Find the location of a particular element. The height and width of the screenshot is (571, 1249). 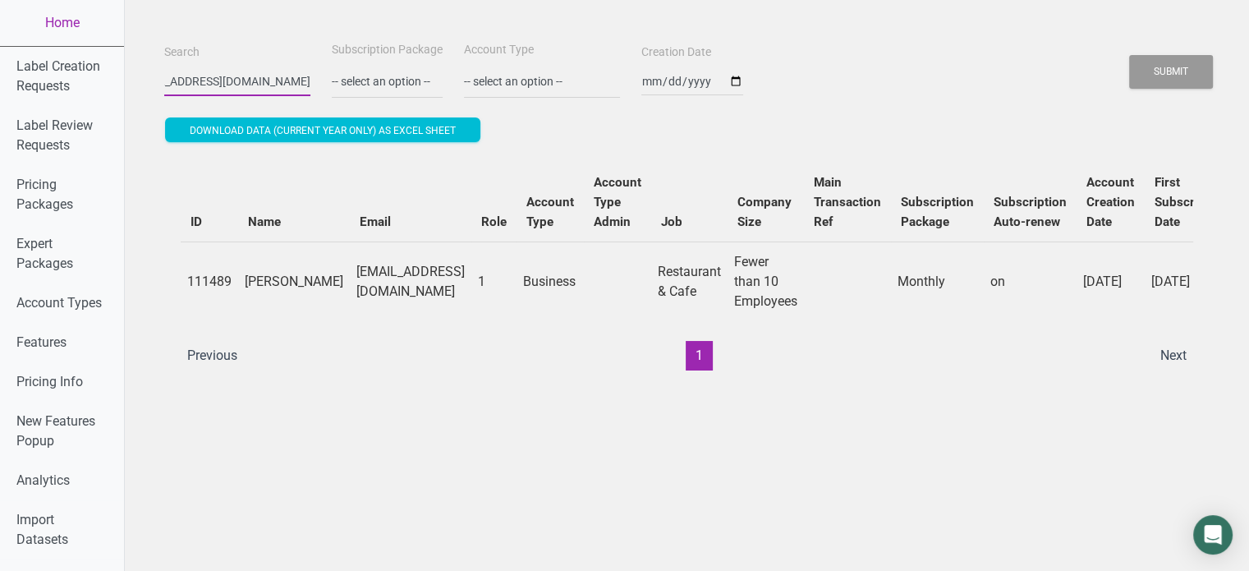

div: Open Intercom Messenger is located at coordinates (1213, 535).